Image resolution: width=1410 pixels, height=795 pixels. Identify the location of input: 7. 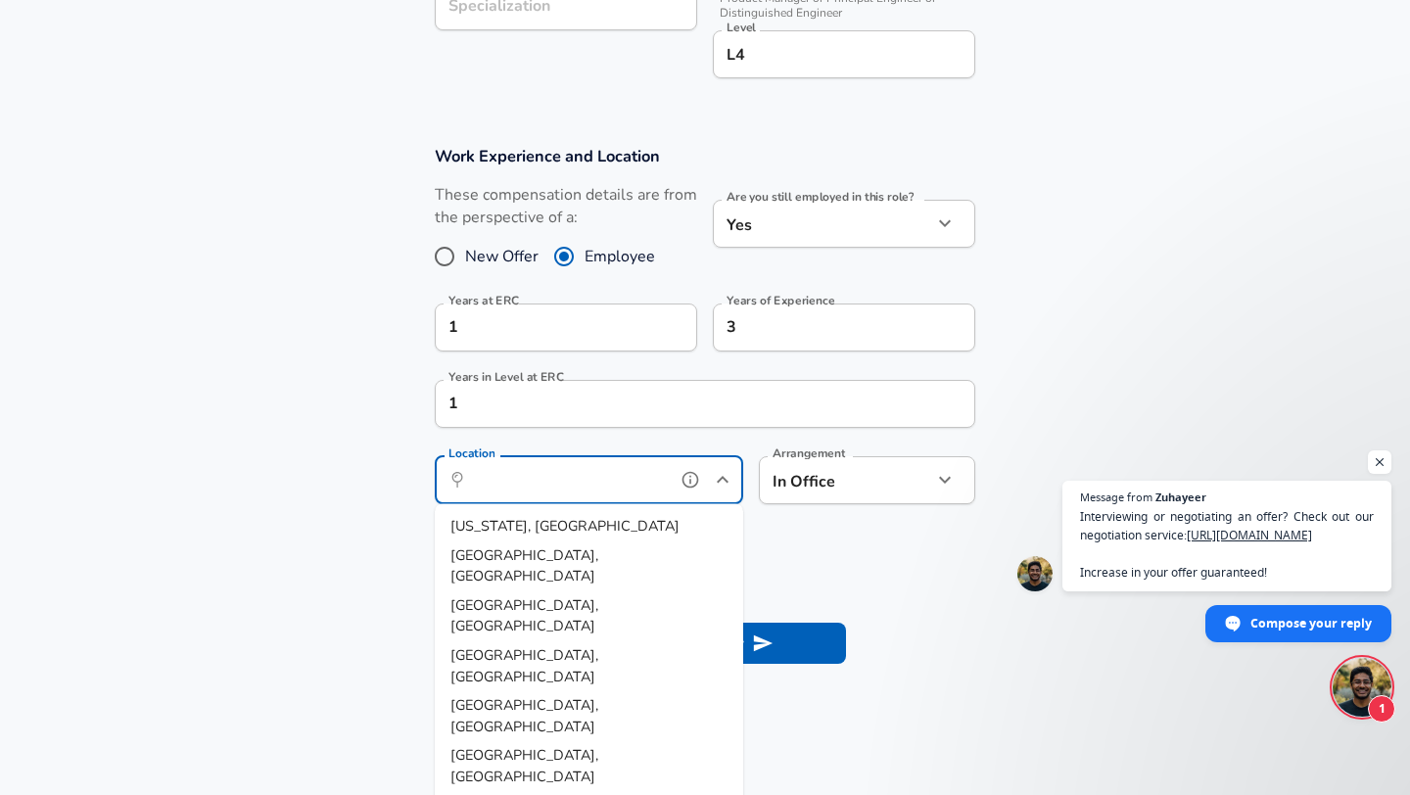
(822, 327).